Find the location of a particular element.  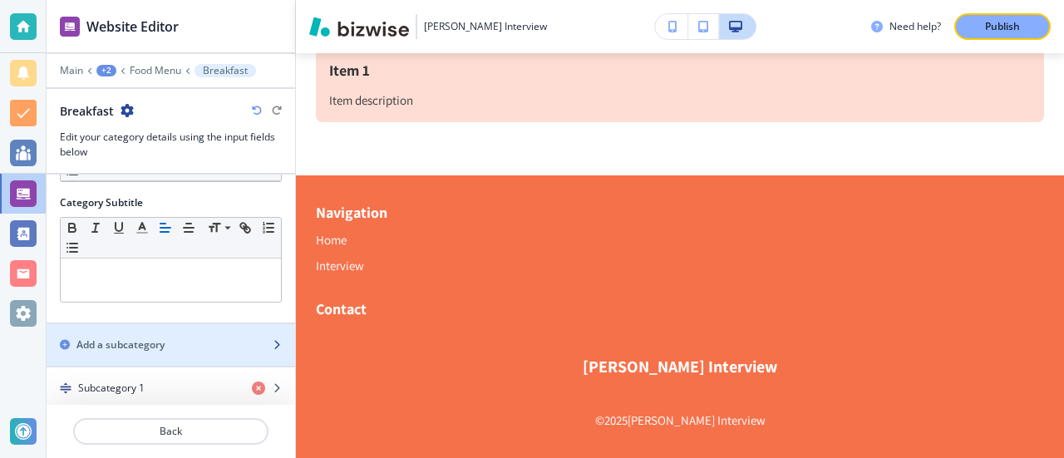

h3: Item 1 is located at coordinates (680, 71).